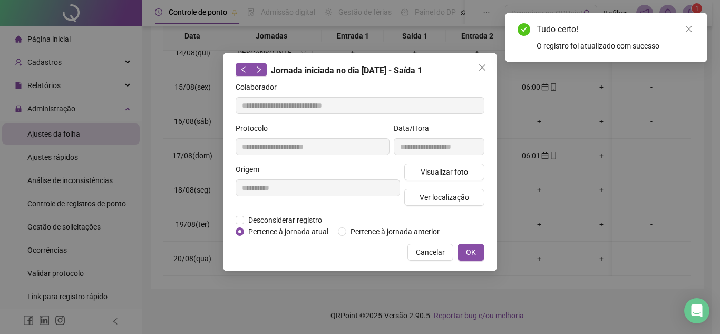 This screenshot has width=720, height=334. I want to click on span: OK, so click(471, 252).